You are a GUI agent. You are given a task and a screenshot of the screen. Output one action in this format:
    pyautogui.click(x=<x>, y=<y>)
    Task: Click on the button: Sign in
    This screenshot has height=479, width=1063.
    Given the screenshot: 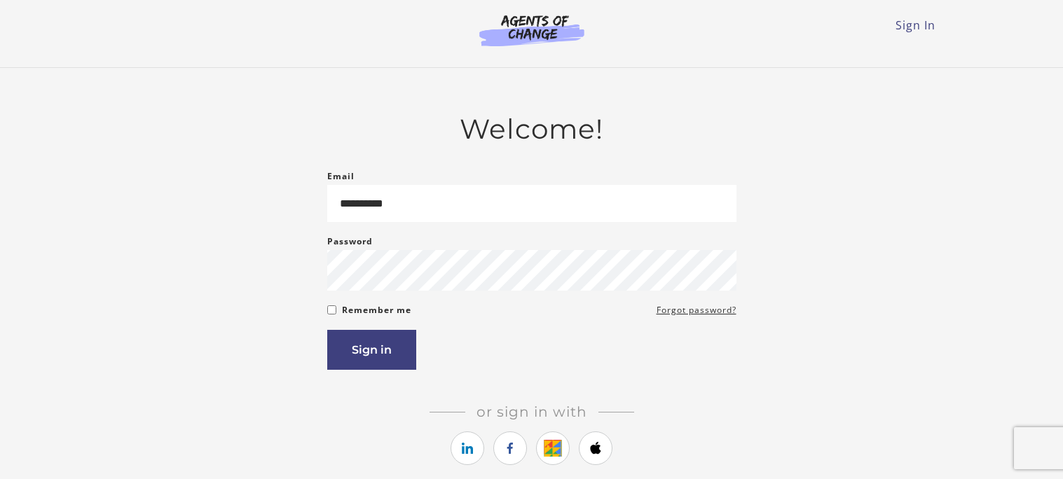 What is the action you would take?
    pyautogui.click(x=371, y=350)
    